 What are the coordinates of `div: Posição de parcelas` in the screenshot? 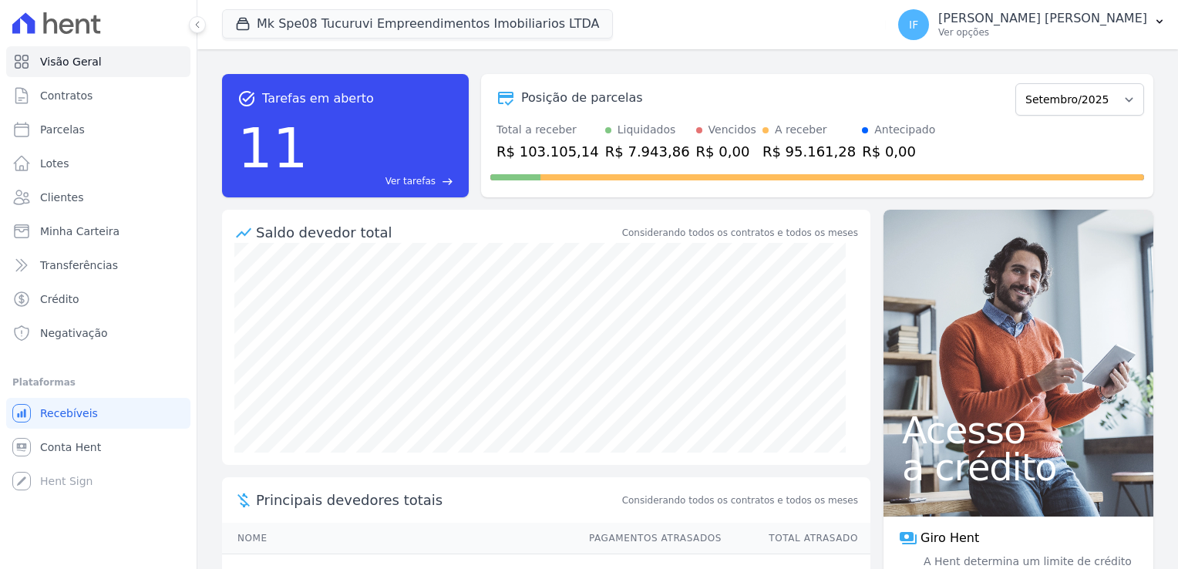 It's located at (582, 98).